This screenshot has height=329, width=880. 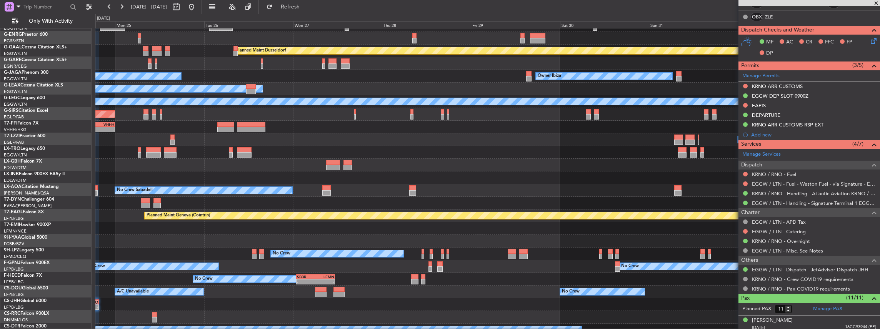 I want to click on span: G-LEGC, so click(x=12, y=98).